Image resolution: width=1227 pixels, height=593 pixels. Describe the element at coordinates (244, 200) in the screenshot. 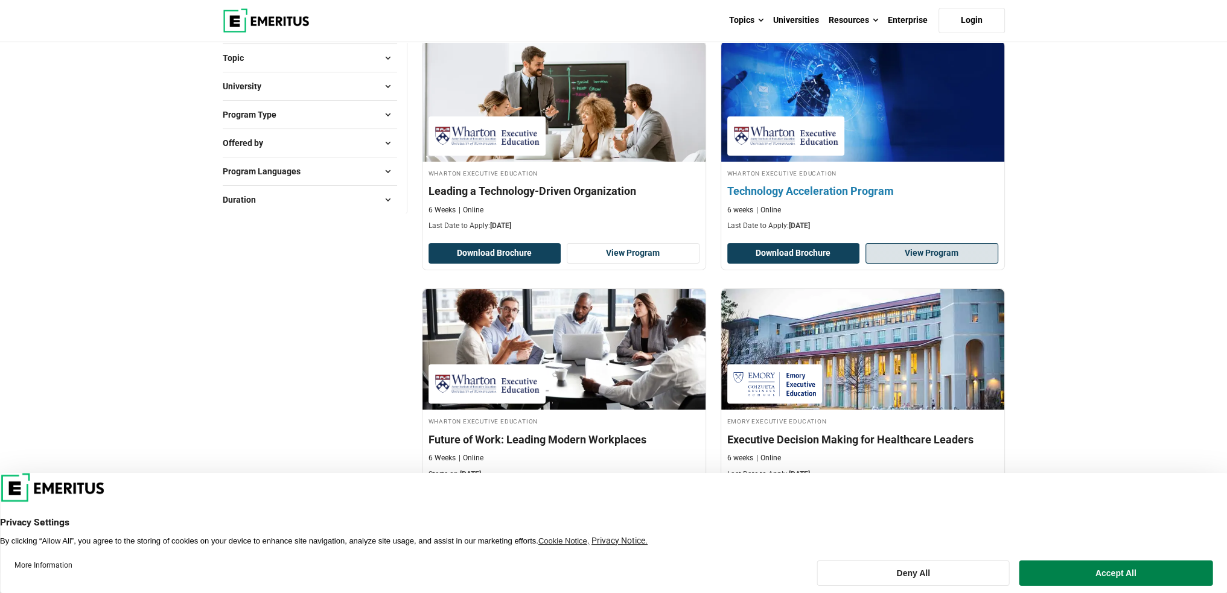

I see `span: Duration` at that location.